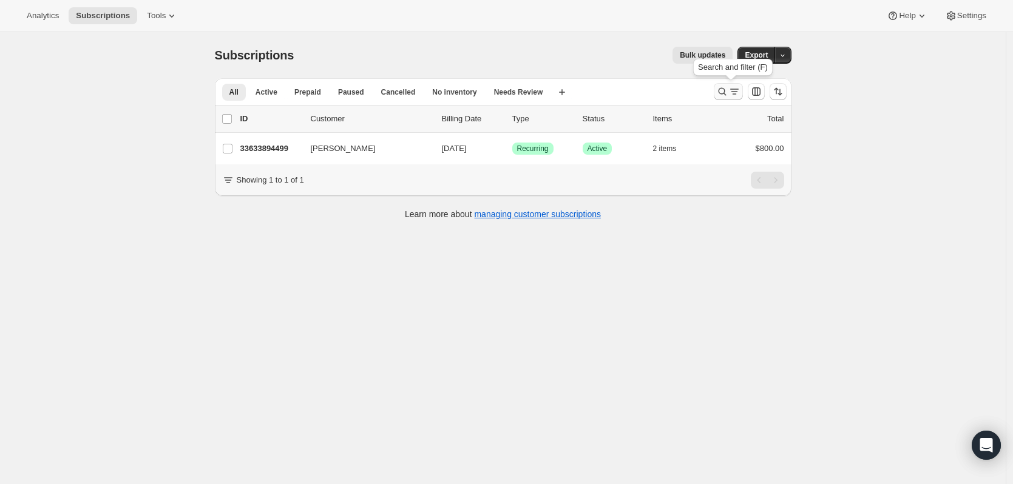  I want to click on button: Customize table column order and visibility, so click(756, 92).